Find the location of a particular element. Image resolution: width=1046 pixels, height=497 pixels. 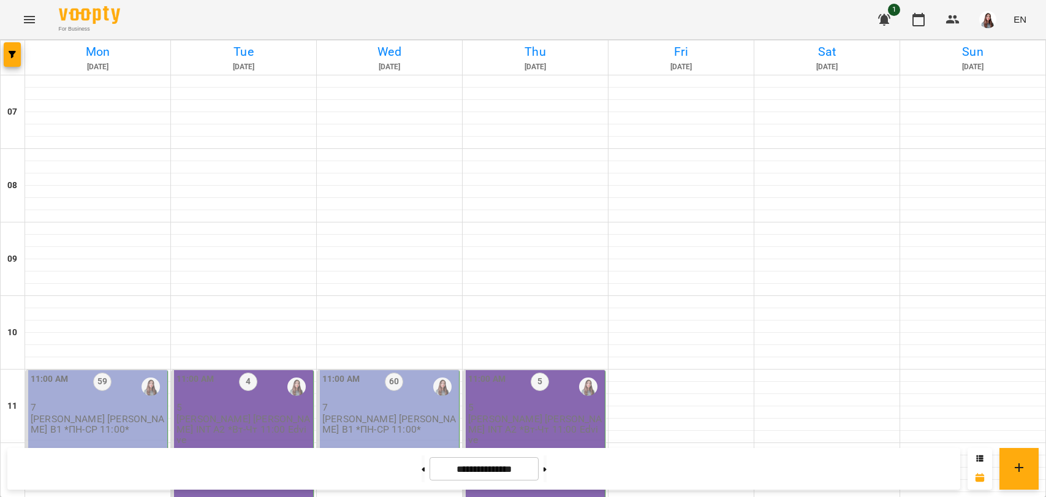

h6: 08 is located at coordinates (12, 186).